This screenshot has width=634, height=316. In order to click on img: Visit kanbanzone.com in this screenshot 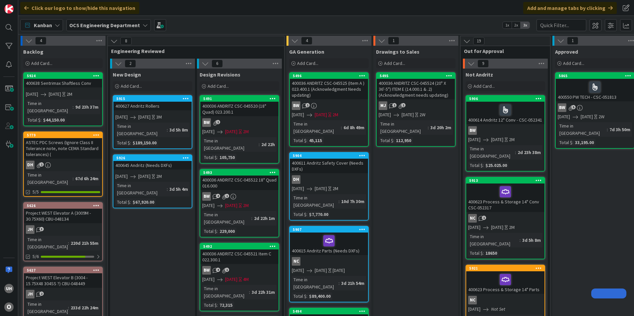, I will do `click(9, 9)`.